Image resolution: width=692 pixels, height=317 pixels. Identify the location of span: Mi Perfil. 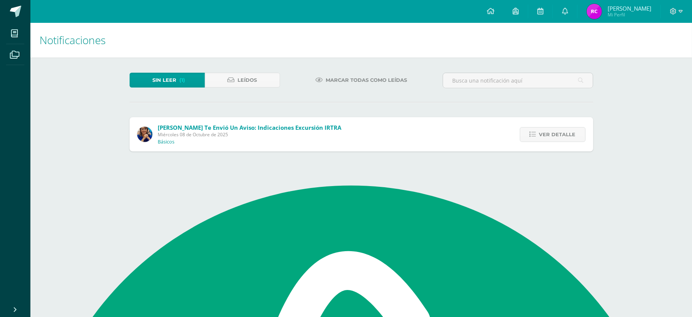
(629, 14).